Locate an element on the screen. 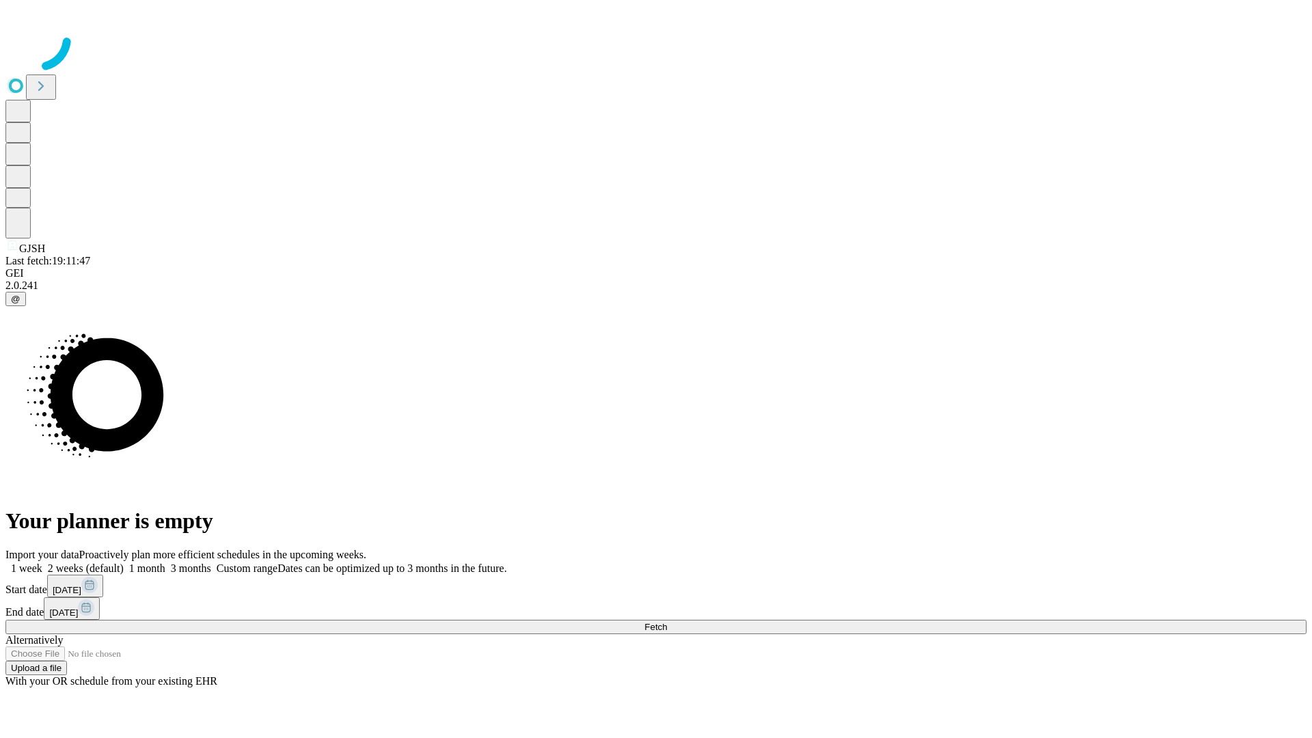 The height and width of the screenshot is (738, 1312). span: 3 months is located at coordinates (191, 568).